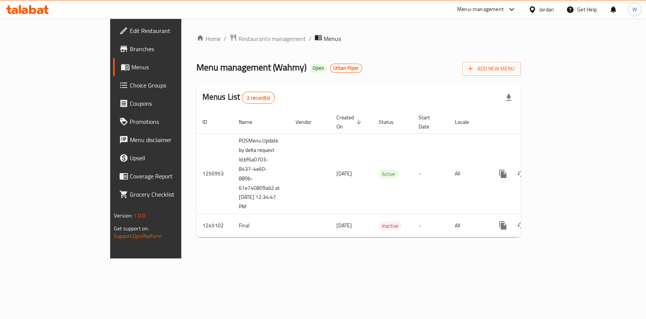  Describe the element at coordinates (210, 122) in the screenshot. I see `span: ID` at that location.